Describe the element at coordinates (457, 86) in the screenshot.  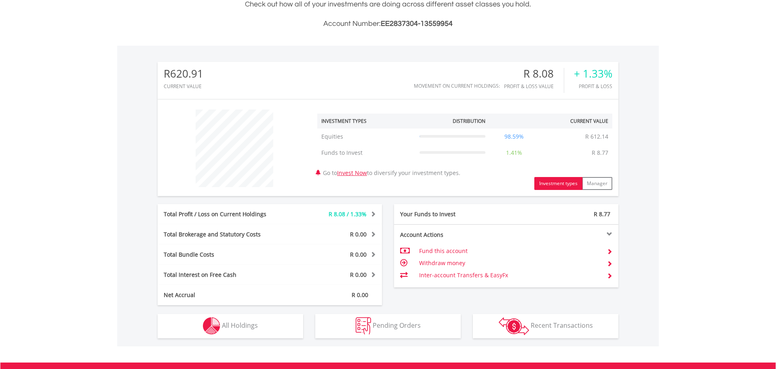
I see `div: Movement on Current Holdings:` at that location.